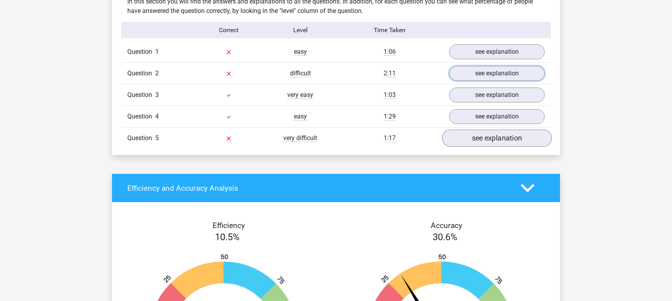 The image size is (672, 301). Describe the element at coordinates (157, 51) in the screenshot. I see `span: 1` at that location.